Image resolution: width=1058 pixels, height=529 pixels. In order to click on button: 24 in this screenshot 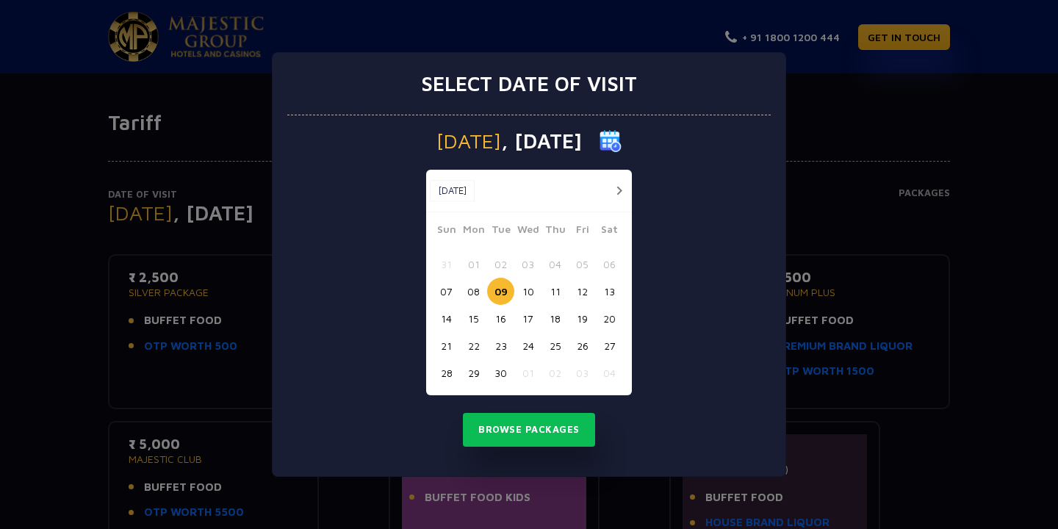, I will do `click(527, 345)`.